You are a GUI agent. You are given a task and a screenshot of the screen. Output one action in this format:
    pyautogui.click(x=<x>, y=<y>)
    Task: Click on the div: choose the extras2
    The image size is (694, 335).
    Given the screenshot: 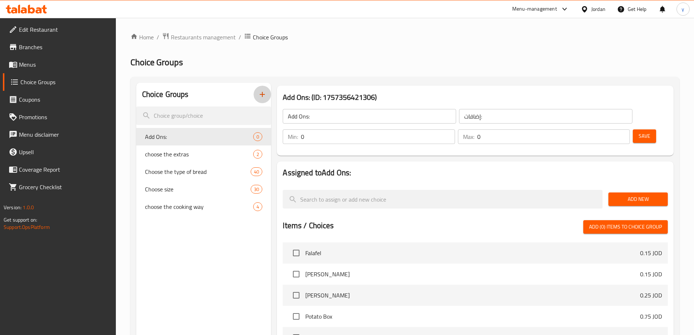 What is the action you would take?
    pyautogui.click(x=204, y=154)
    